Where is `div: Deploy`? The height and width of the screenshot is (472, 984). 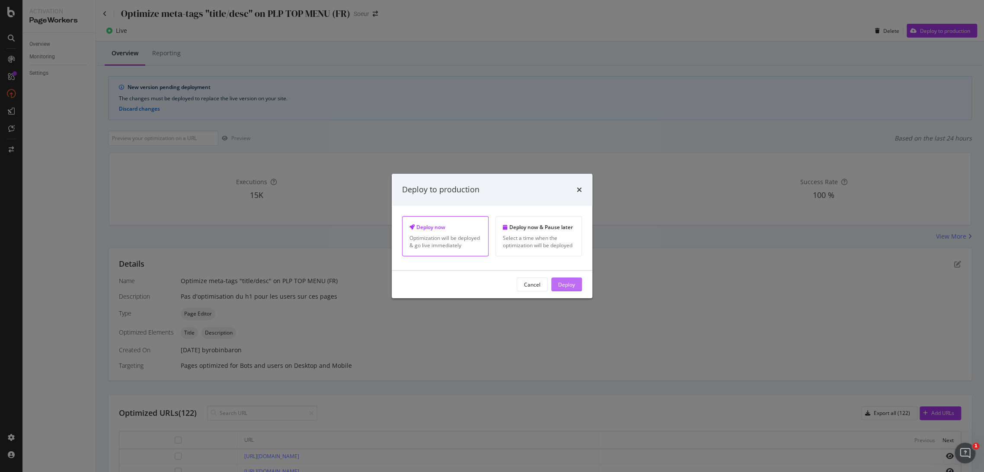 div: Deploy is located at coordinates (567, 284).